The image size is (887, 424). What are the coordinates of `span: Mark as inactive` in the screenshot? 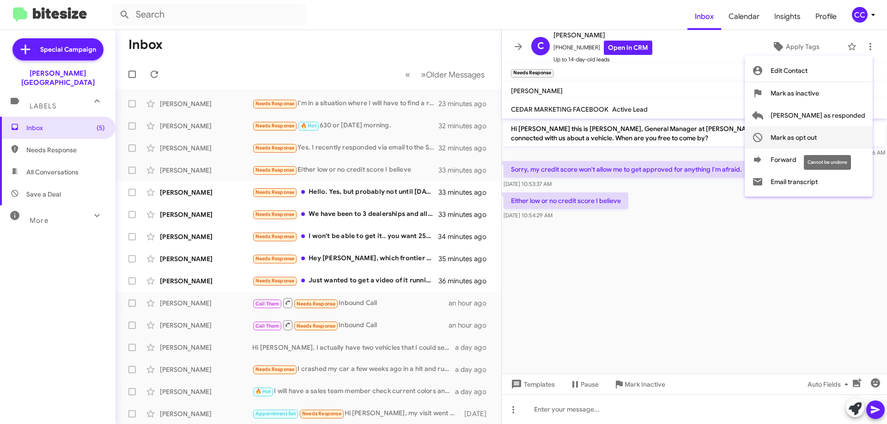 It's located at (794, 93).